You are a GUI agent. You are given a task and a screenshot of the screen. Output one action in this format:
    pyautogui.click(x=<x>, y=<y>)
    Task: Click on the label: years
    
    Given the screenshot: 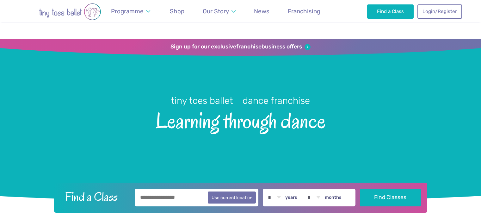 What is the action you would take?
    pyautogui.click(x=291, y=197)
    